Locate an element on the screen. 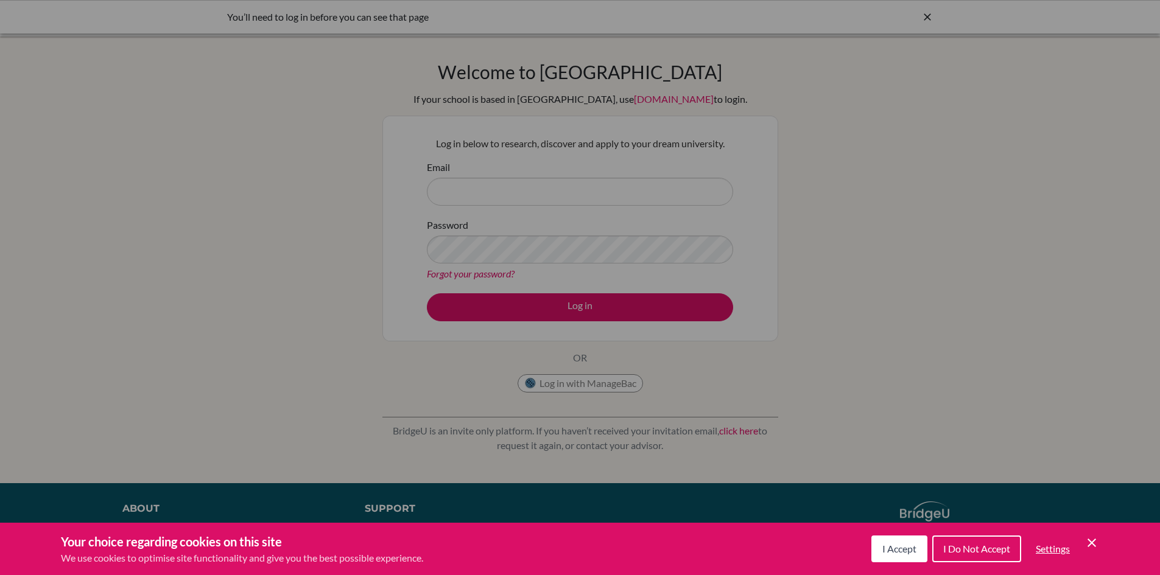  span: I Do Not Accept is located at coordinates (977, 549).